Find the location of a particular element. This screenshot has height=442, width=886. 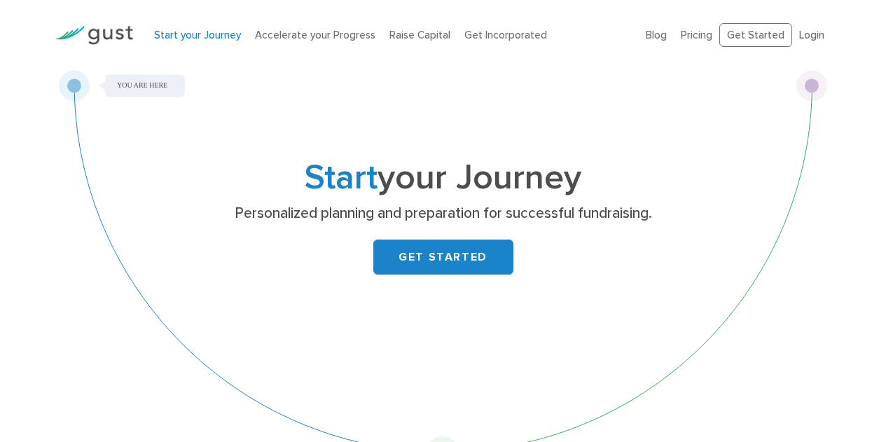

a: Start your Journey is located at coordinates (198, 35).